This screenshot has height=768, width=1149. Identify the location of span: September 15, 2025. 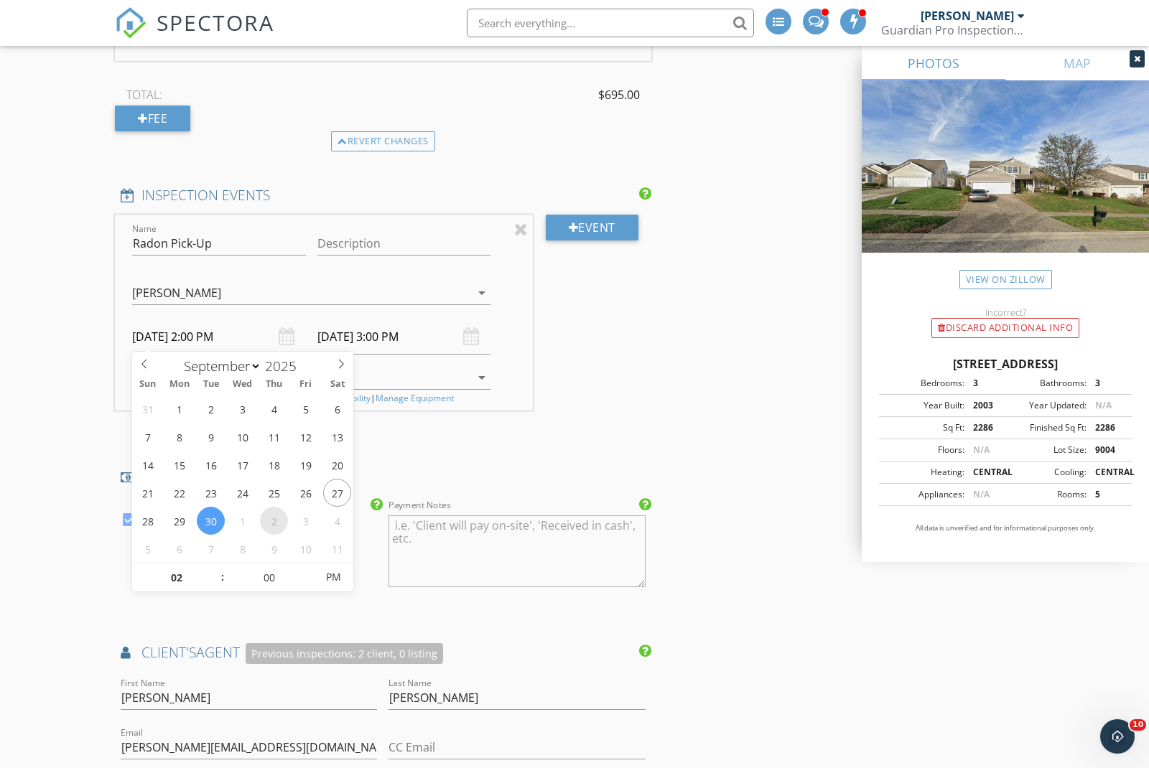
(179, 465).